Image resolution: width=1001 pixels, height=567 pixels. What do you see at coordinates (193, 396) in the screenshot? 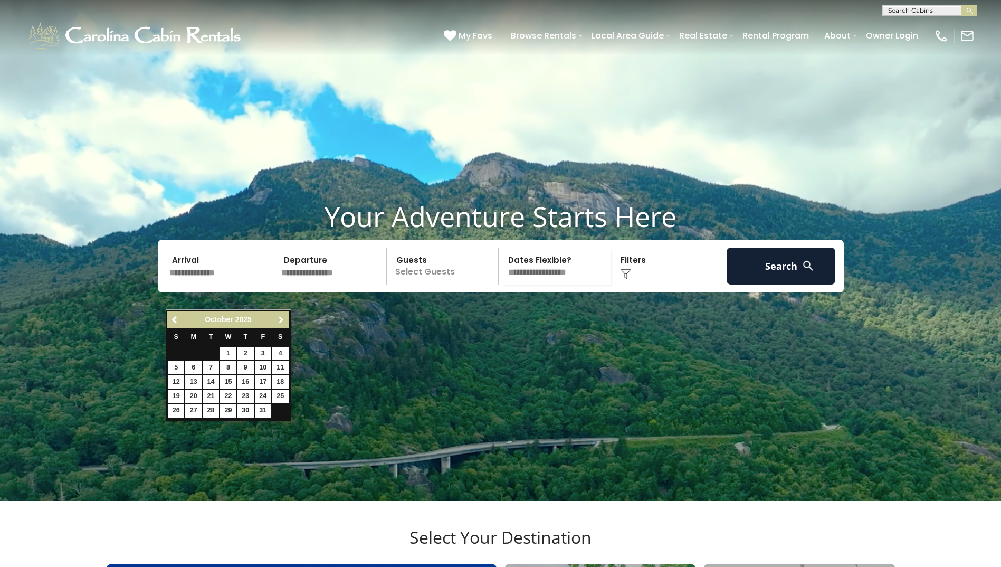
I see `a: 20` at bounding box center [193, 396].